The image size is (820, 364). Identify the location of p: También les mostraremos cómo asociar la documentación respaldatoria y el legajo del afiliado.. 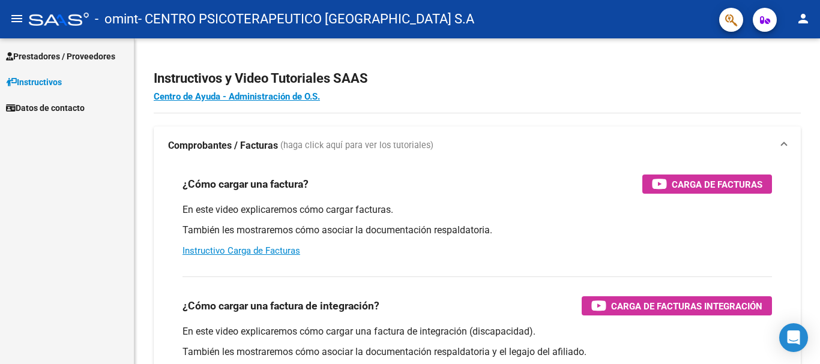
(477, 352).